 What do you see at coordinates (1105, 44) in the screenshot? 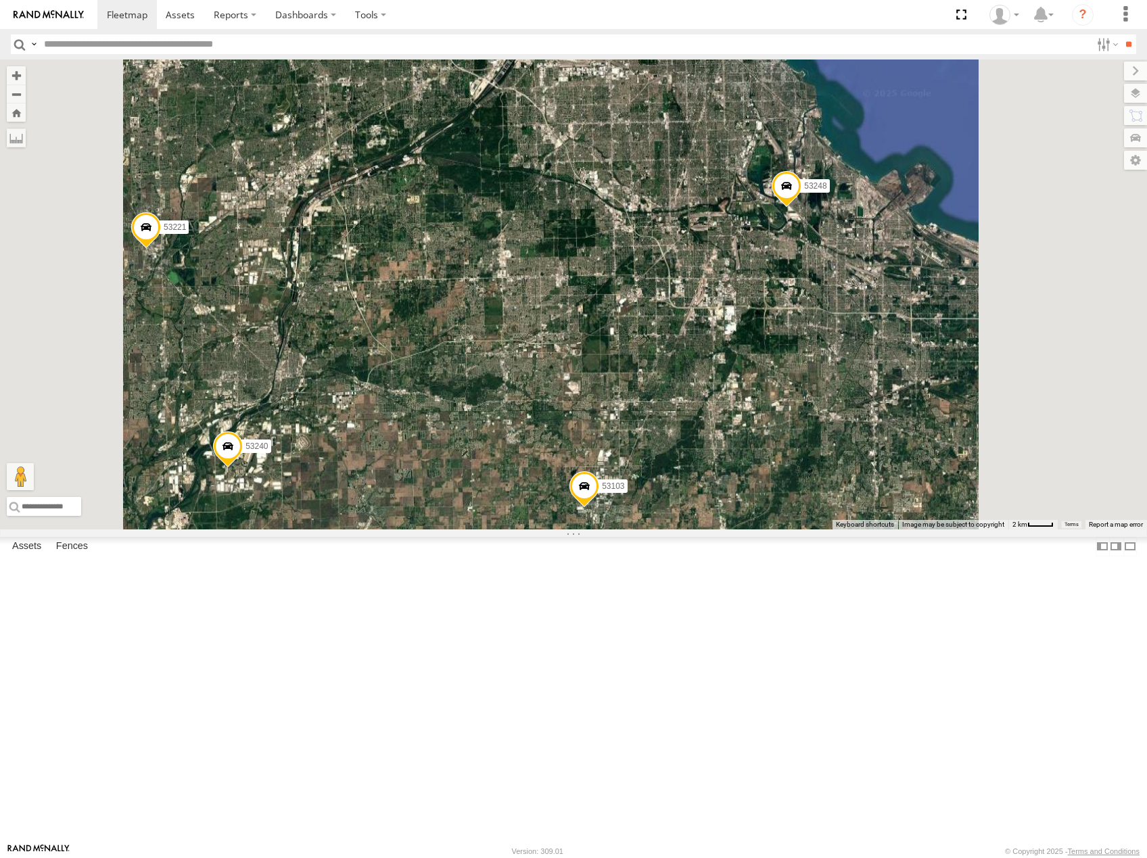
I see `label: Search Filter Options` at bounding box center [1105, 44].